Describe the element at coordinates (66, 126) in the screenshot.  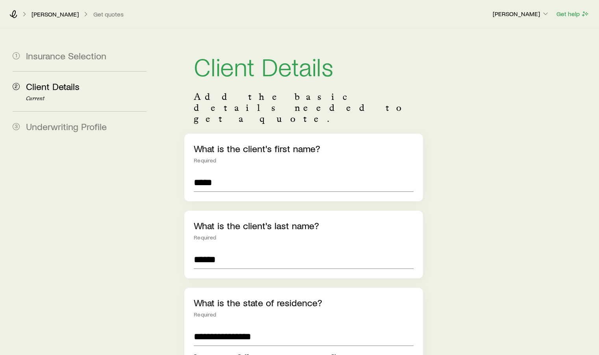
I see `span: Underwriting Profile` at that location.